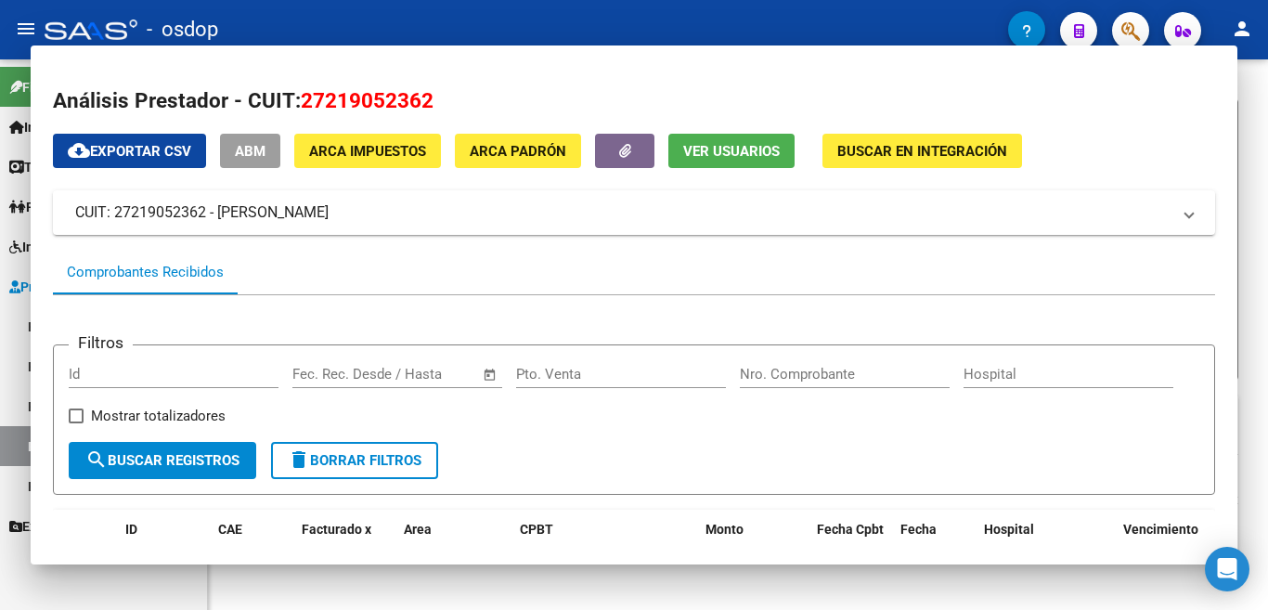 The height and width of the screenshot is (610, 1268). I want to click on input: Fecha fin, so click(429, 374).